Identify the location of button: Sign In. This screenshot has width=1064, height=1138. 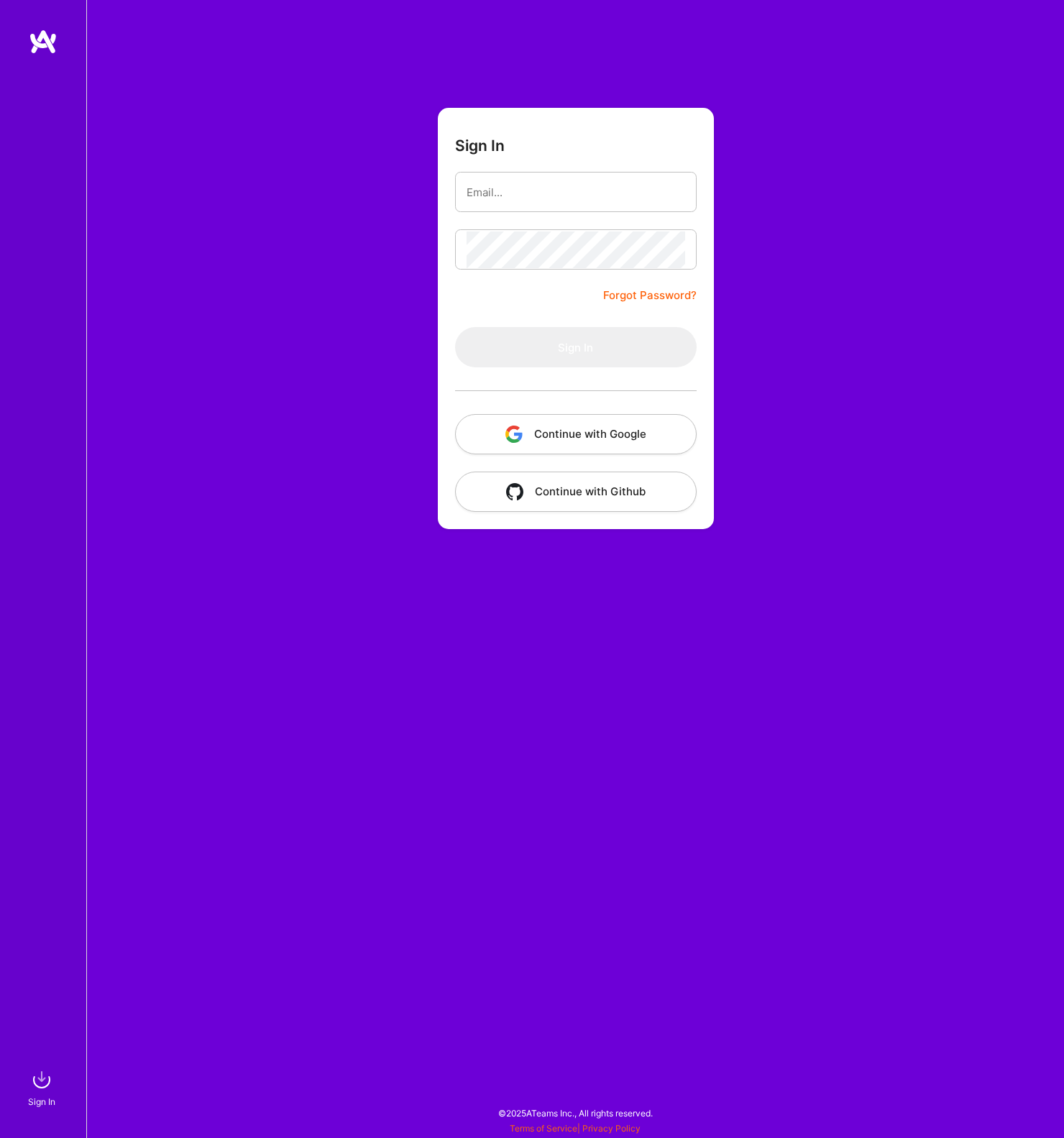
(575, 347).